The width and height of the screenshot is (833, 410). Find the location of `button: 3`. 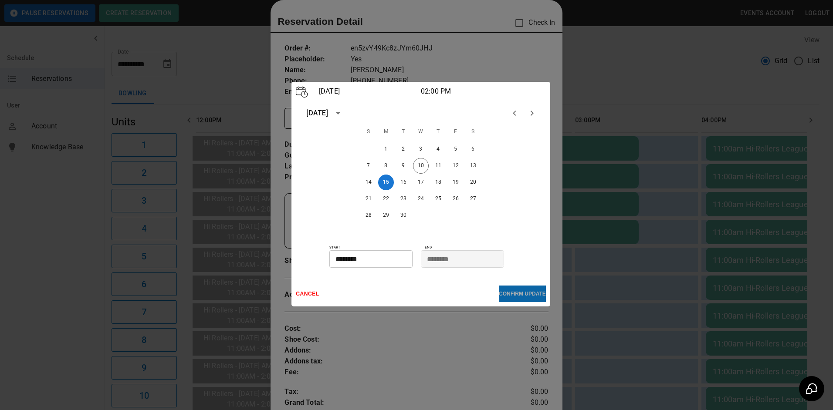

button: 3 is located at coordinates (421, 149).